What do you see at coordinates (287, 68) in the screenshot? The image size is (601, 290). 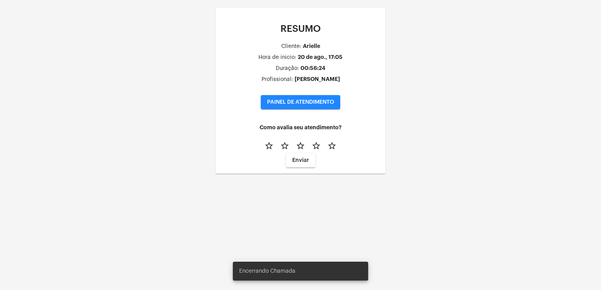 I see `div: Duração:` at bounding box center [287, 68].